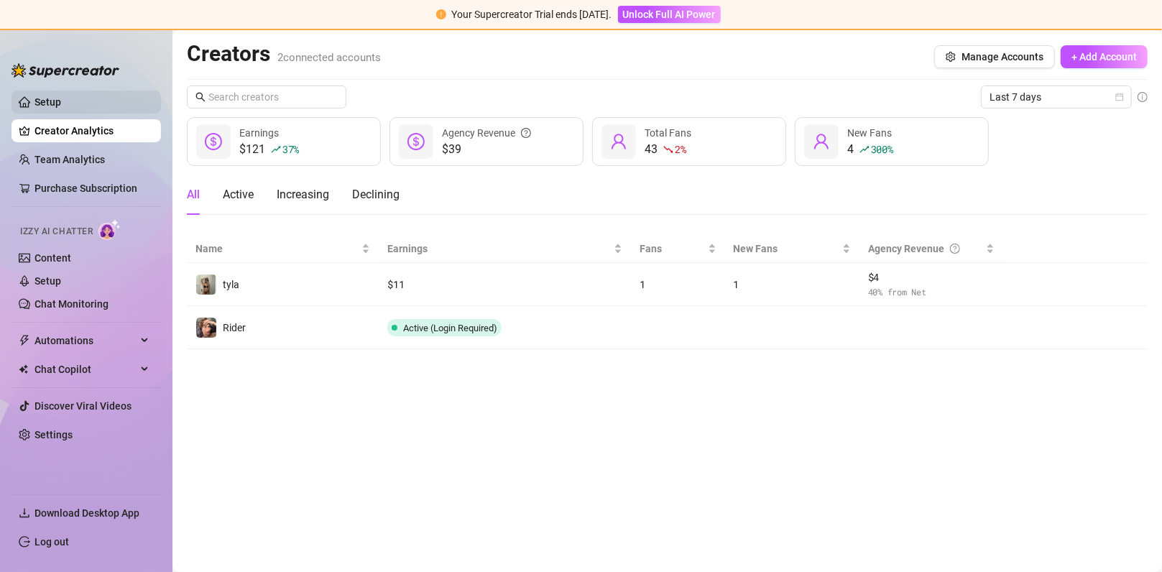 This screenshot has height=572, width=1162. What do you see at coordinates (23, 369) in the screenshot?
I see `img: Chat Copilot` at bounding box center [23, 369].